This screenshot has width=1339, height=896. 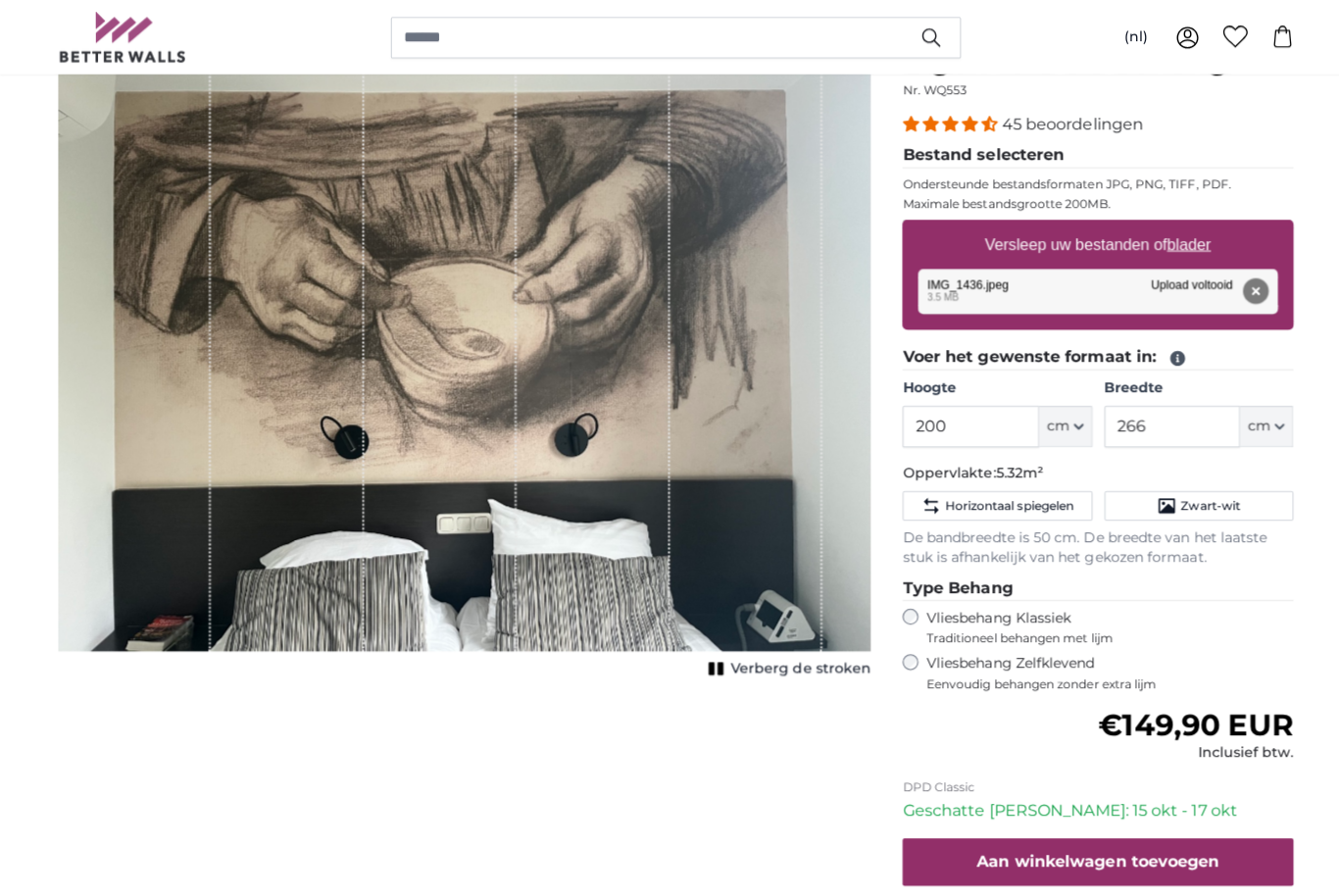 I want to click on p: DPD Classic, so click(x=1087, y=779).